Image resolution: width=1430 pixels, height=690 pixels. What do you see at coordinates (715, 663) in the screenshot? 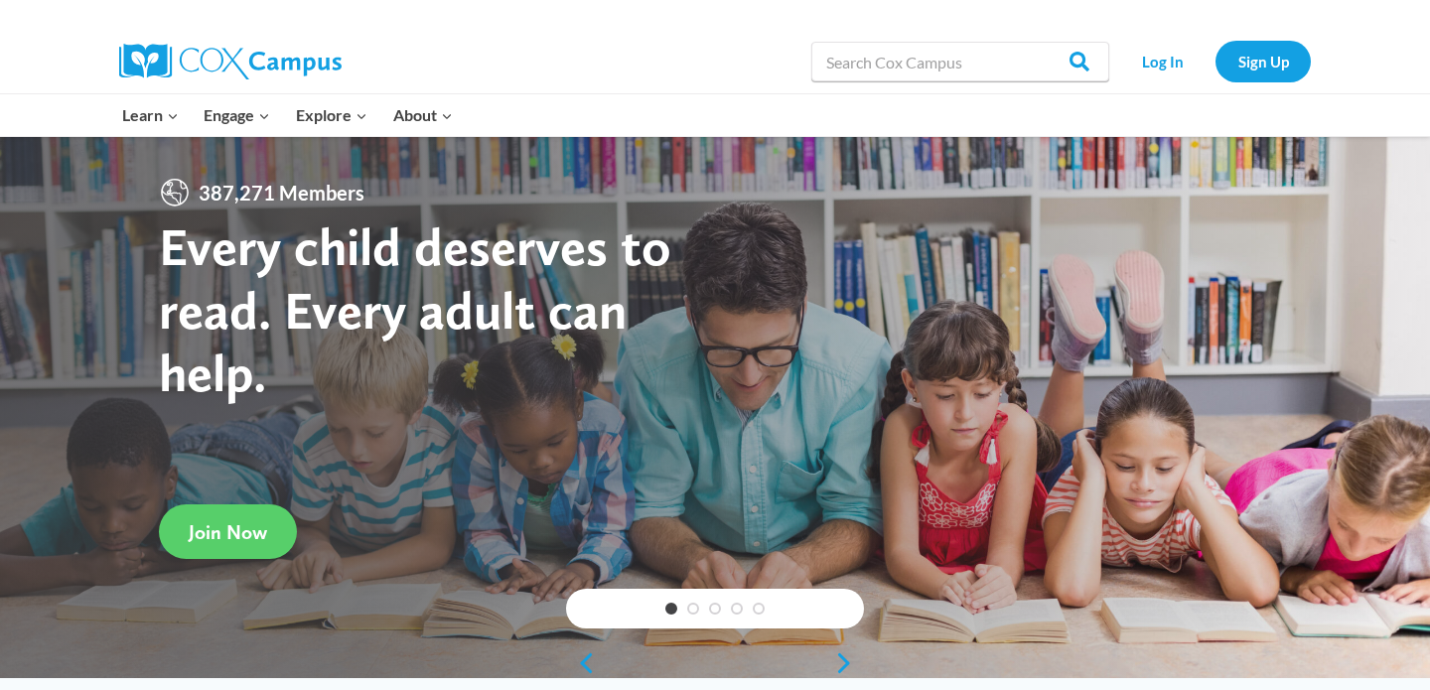
I see `div: content slider buttons` at bounding box center [715, 663].